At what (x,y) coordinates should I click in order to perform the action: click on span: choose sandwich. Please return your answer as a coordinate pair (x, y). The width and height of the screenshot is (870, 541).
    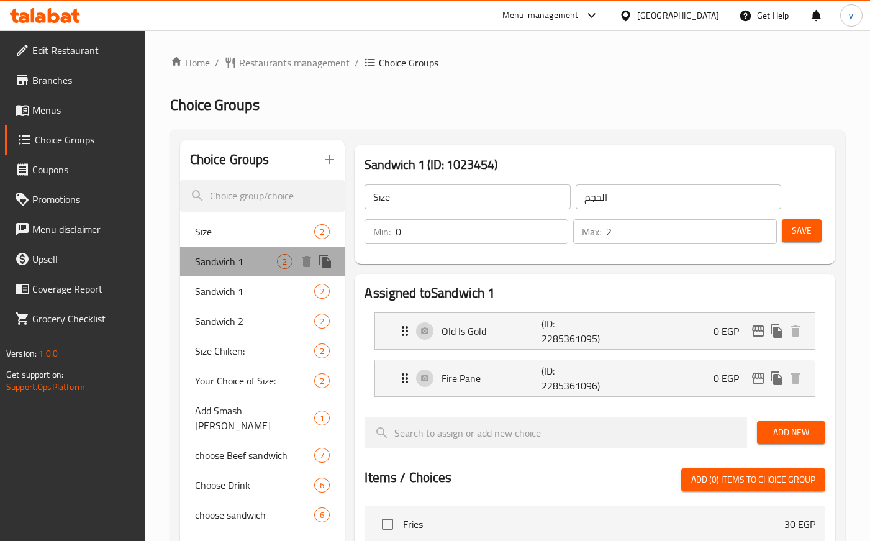
    Looking at the image, I should click on (255, 515).